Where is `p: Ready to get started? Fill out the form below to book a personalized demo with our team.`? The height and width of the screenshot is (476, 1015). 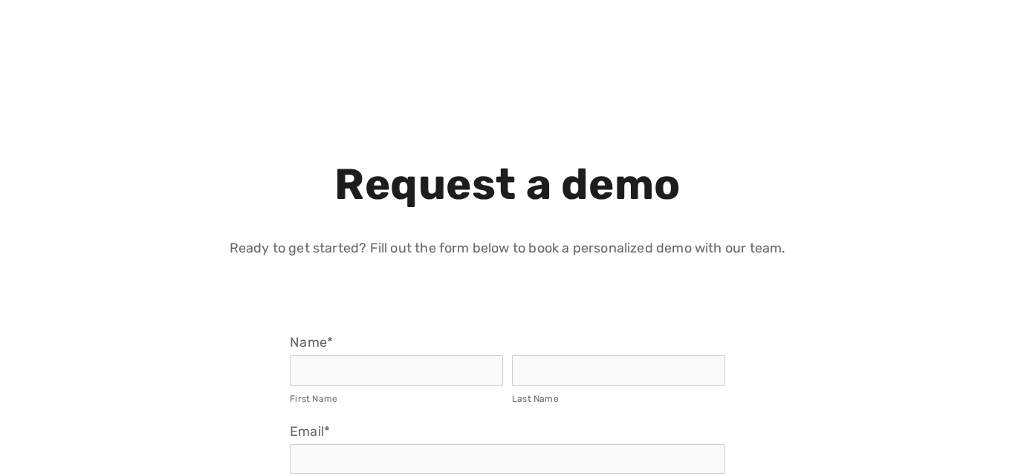 p: Ready to get started? Fill out the form below to book a personalized demo with our team. is located at coordinates (507, 248).